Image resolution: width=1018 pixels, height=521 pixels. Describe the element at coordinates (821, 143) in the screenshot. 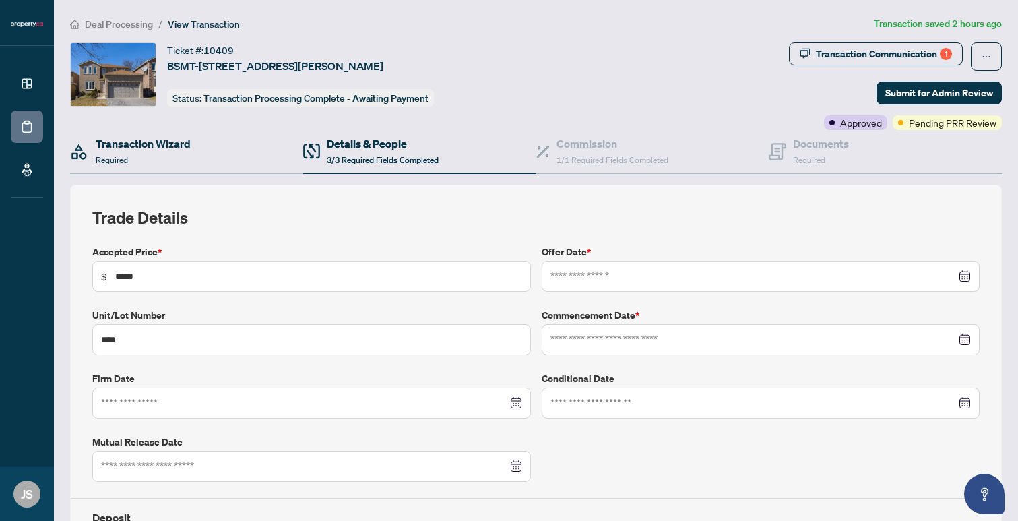

I see `h4: Documents` at that location.